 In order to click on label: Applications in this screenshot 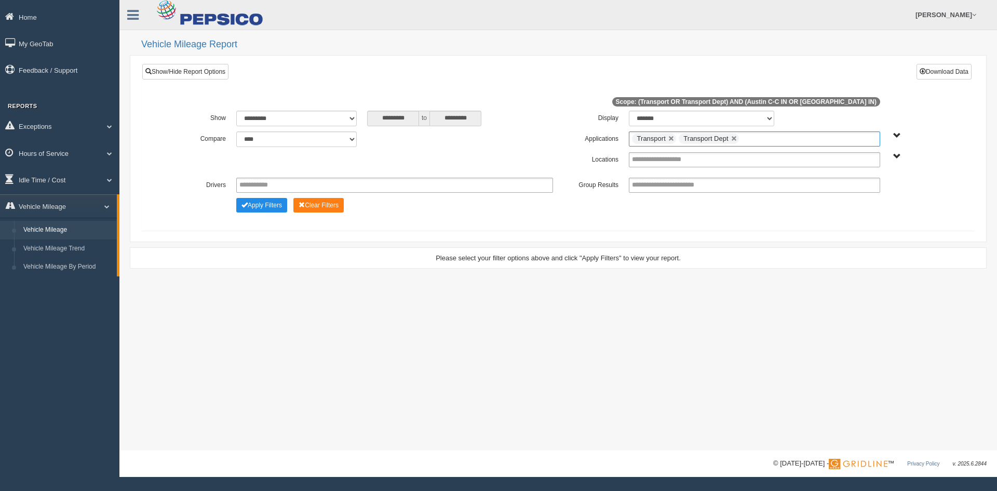, I will do `click(591, 138)`.